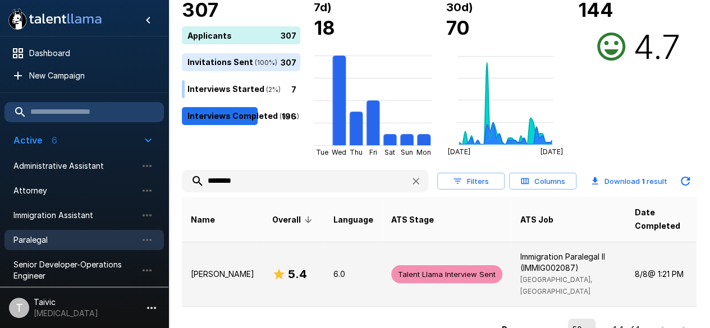 This screenshot has width=710, height=328. What do you see at coordinates (373, 152) in the screenshot?
I see `tspan: Fri` at bounding box center [373, 152].